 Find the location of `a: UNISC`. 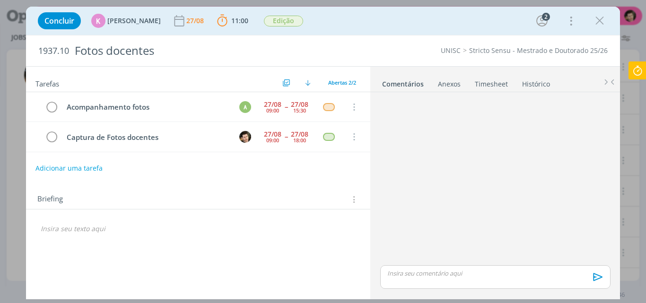

a: UNISC is located at coordinates (450, 50).